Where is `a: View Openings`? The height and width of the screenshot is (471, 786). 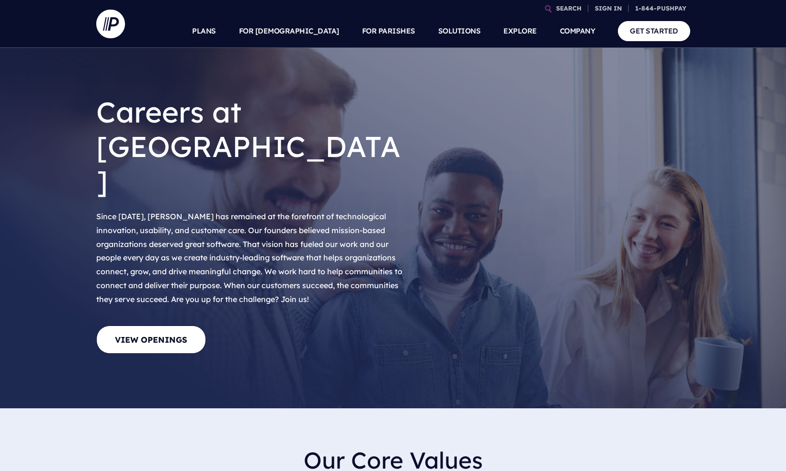
a: View Openings is located at coordinates (151, 339).